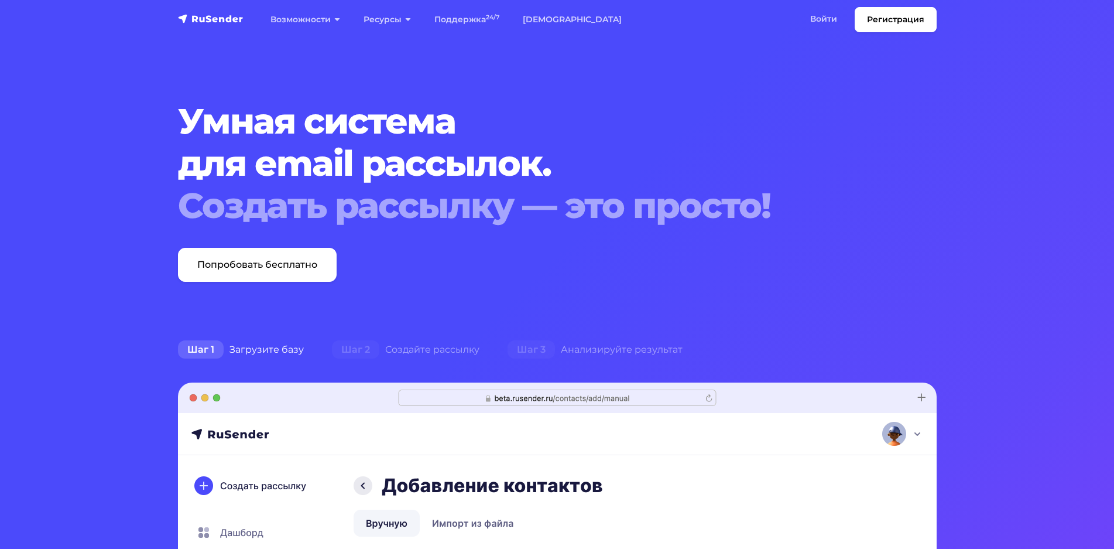 The width and height of the screenshot is (1114, 549). I want to click on a: Попробовать бесплатно, so click(257, 265).